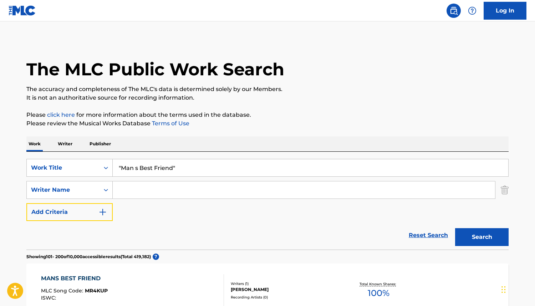 The width and height of the screenshot is (535, 306). Describe the element at coordinates (63, 168) in the screenshot. I see `div: Work Title` at that location.